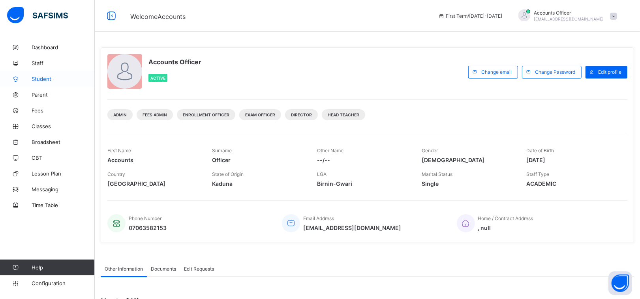  Describe the element at coordinates (38, 15) in the screenshot. I see `img: safsims` at that location.